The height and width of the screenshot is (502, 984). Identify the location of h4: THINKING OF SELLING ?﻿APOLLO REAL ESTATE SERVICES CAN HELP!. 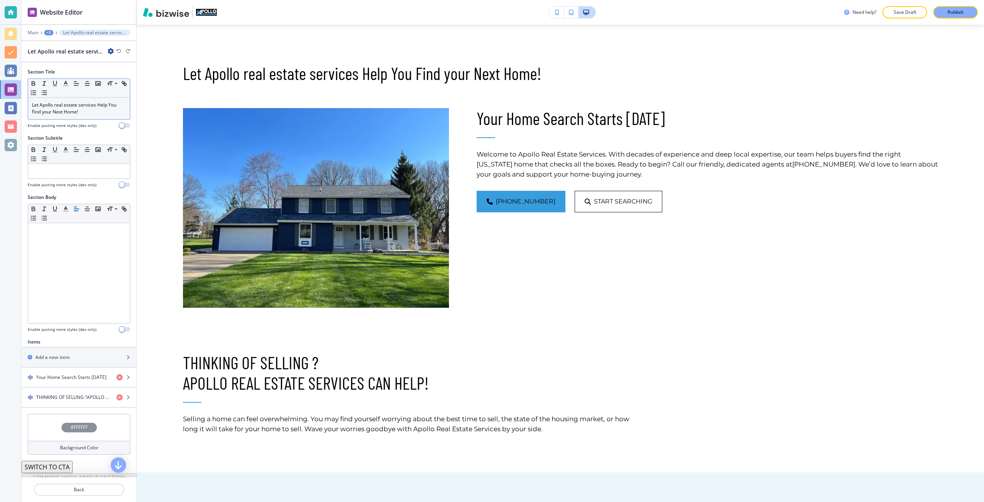
(73, 397).